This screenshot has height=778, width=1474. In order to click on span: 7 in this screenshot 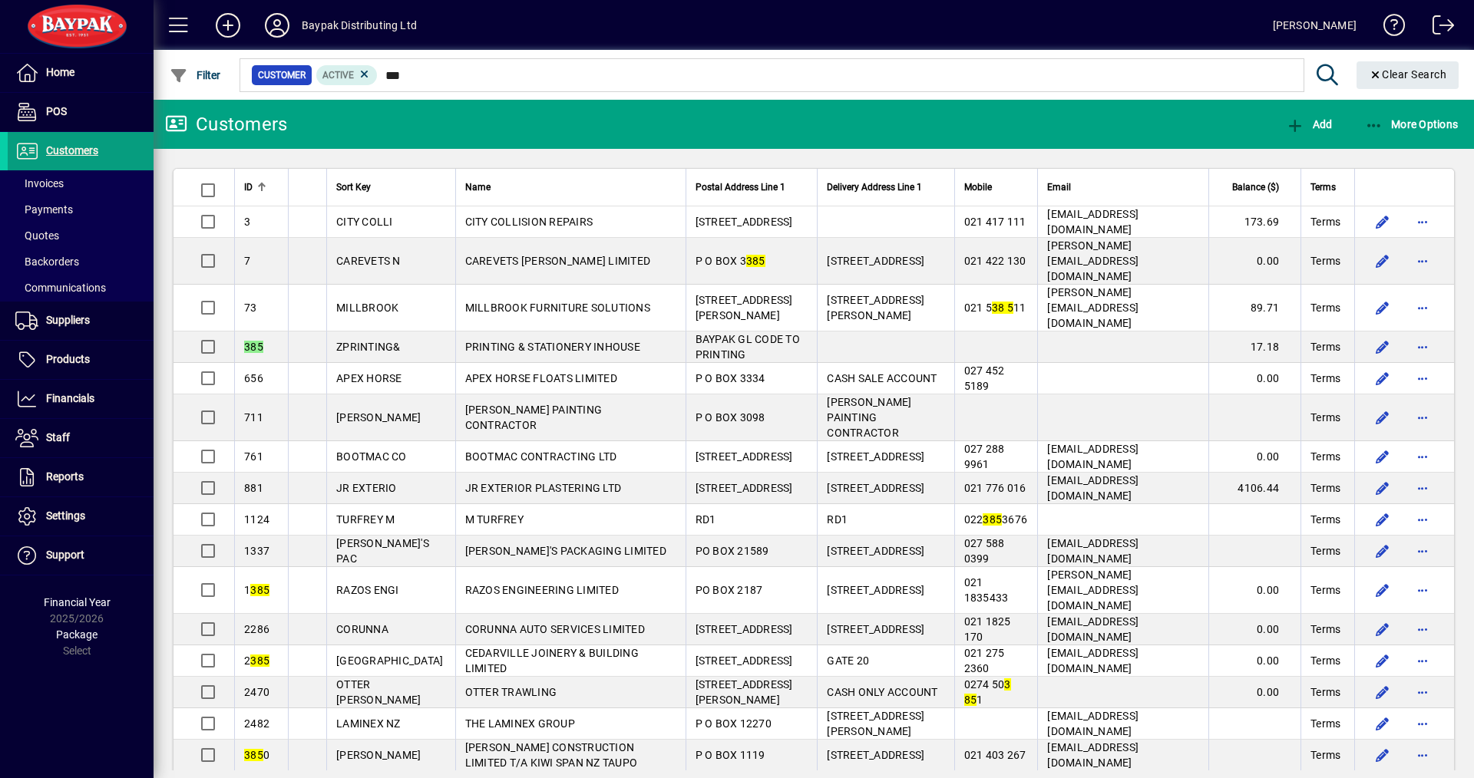, I will do `click(247, 261)`.